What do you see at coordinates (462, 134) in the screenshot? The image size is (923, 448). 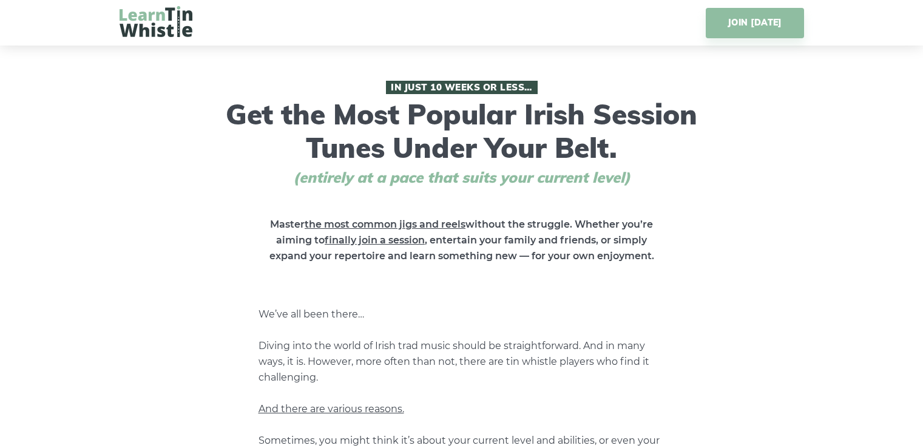 I see `h1: Get the Most Popular Irish Session Tunes Under Your Belt.` at bounding box center [462, 134].